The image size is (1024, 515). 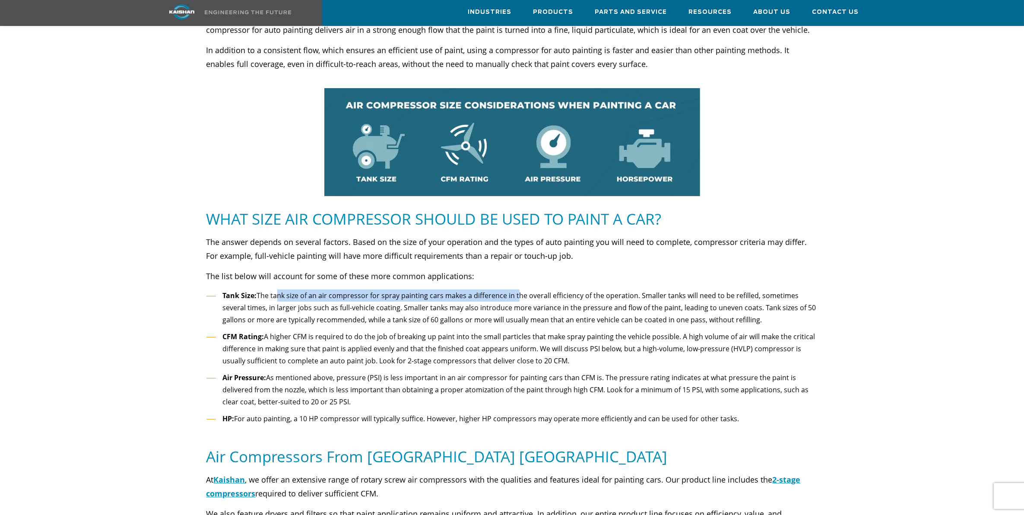 What do you see at coordinates (772, 12) in the screenshot?
I see `span: About Us` at bounding box center [772, 12].